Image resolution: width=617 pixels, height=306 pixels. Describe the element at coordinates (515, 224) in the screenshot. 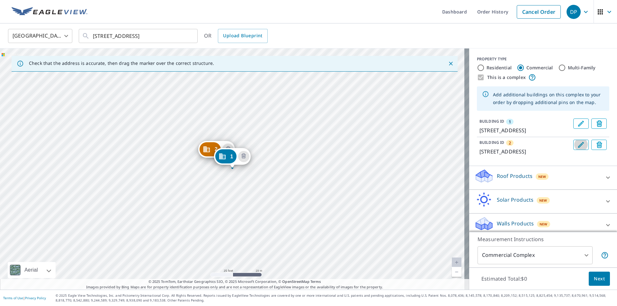

I see `p: Walls Products` at that location.